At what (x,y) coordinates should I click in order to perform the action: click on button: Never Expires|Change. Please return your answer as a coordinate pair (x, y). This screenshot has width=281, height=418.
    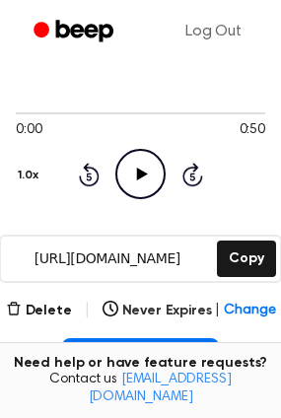
    Looking at the image, I should click on (189, 310).